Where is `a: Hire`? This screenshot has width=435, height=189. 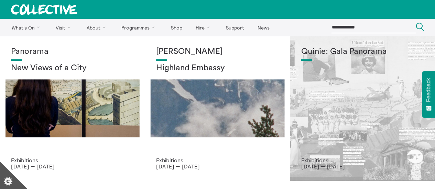 a: Hire is located at coordinates (204, 27).